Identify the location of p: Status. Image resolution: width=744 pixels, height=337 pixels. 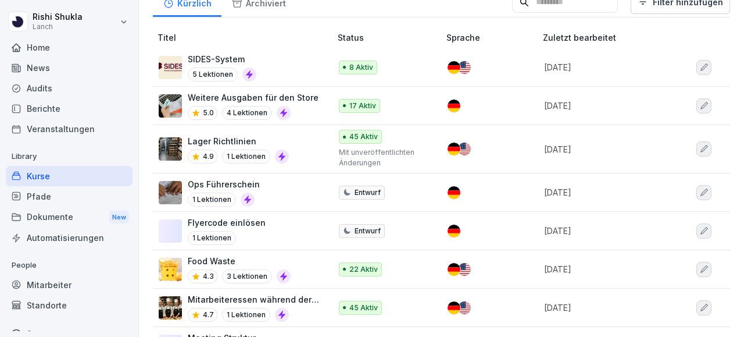
(390, 37).